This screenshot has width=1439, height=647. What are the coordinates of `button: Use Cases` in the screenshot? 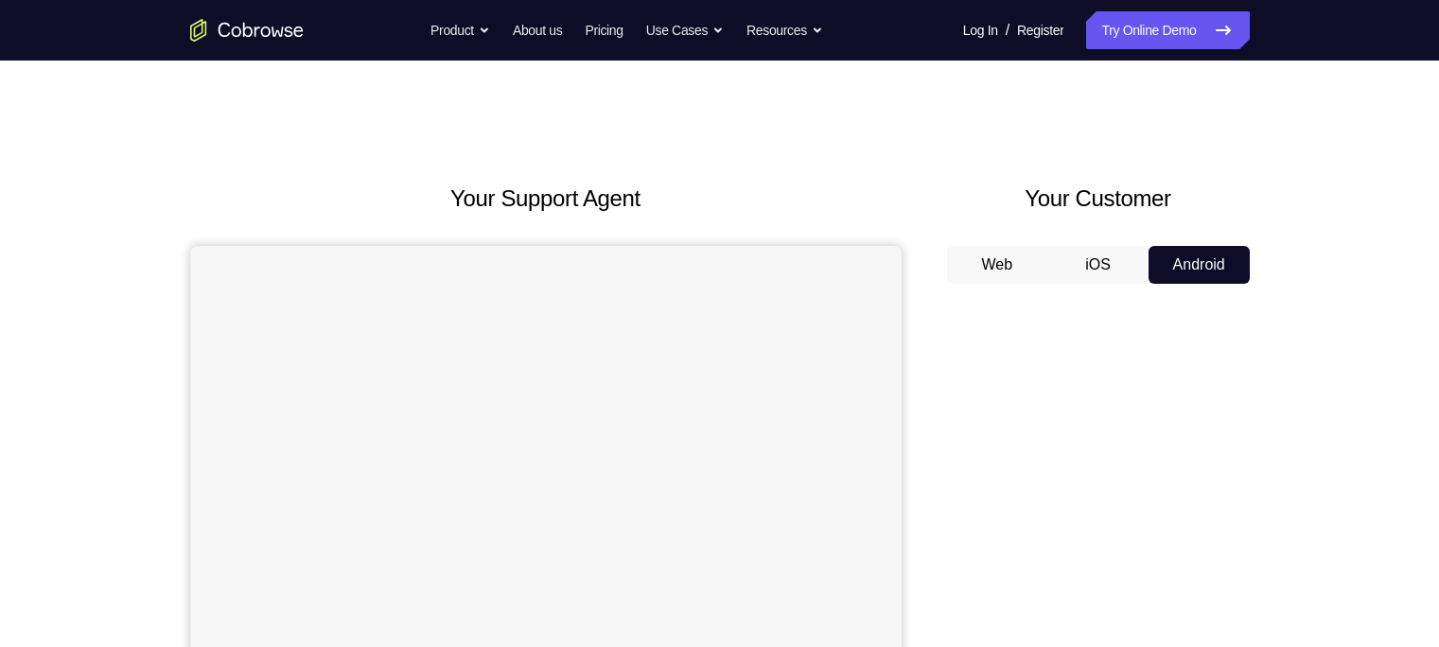 It's located at (685, 30).